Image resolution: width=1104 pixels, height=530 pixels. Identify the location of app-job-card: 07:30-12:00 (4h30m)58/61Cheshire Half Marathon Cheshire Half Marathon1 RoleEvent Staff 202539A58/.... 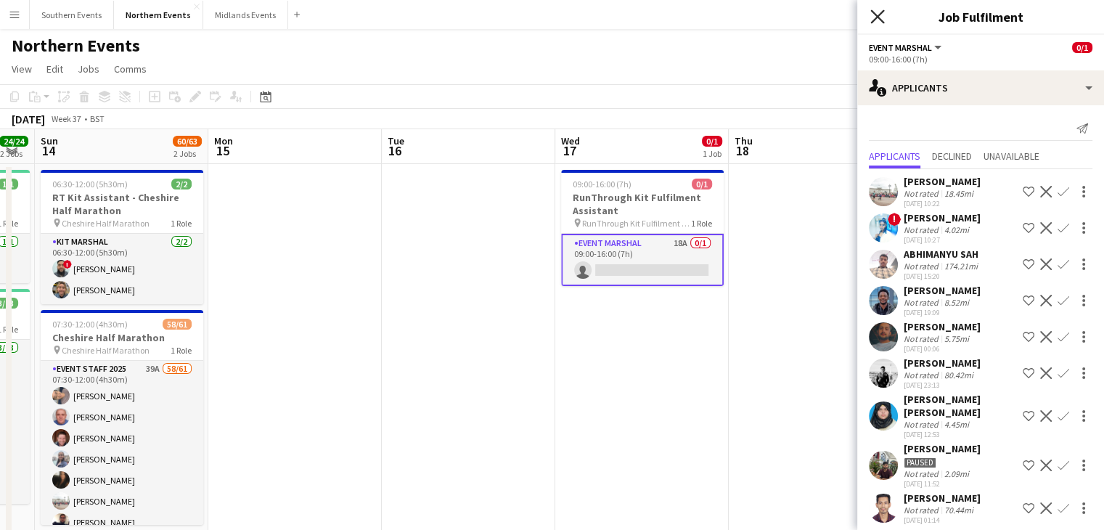
(122, 417).